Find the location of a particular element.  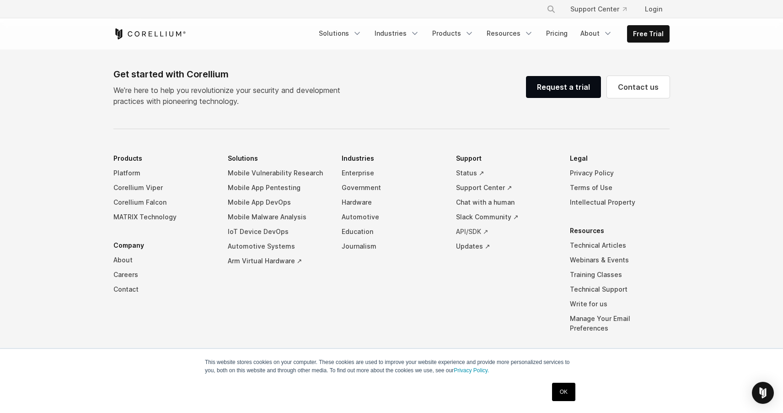

a: Training Classes is located at coordinates (620, 274).